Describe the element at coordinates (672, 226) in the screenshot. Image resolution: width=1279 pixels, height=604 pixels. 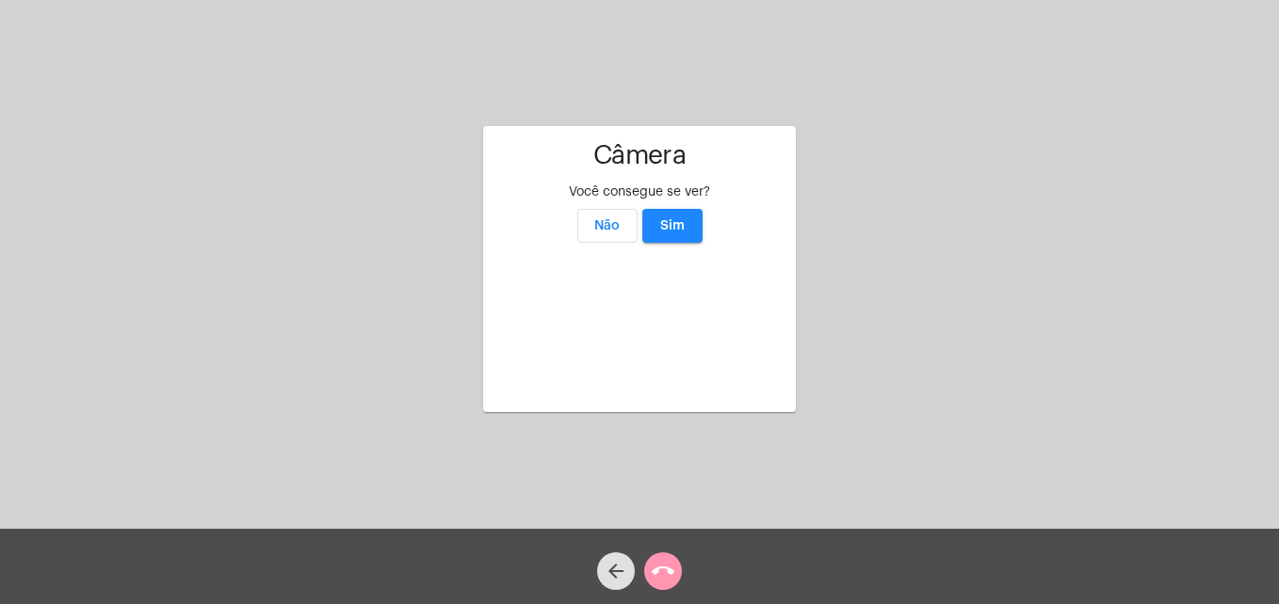
I see `span: Sim` at that location.